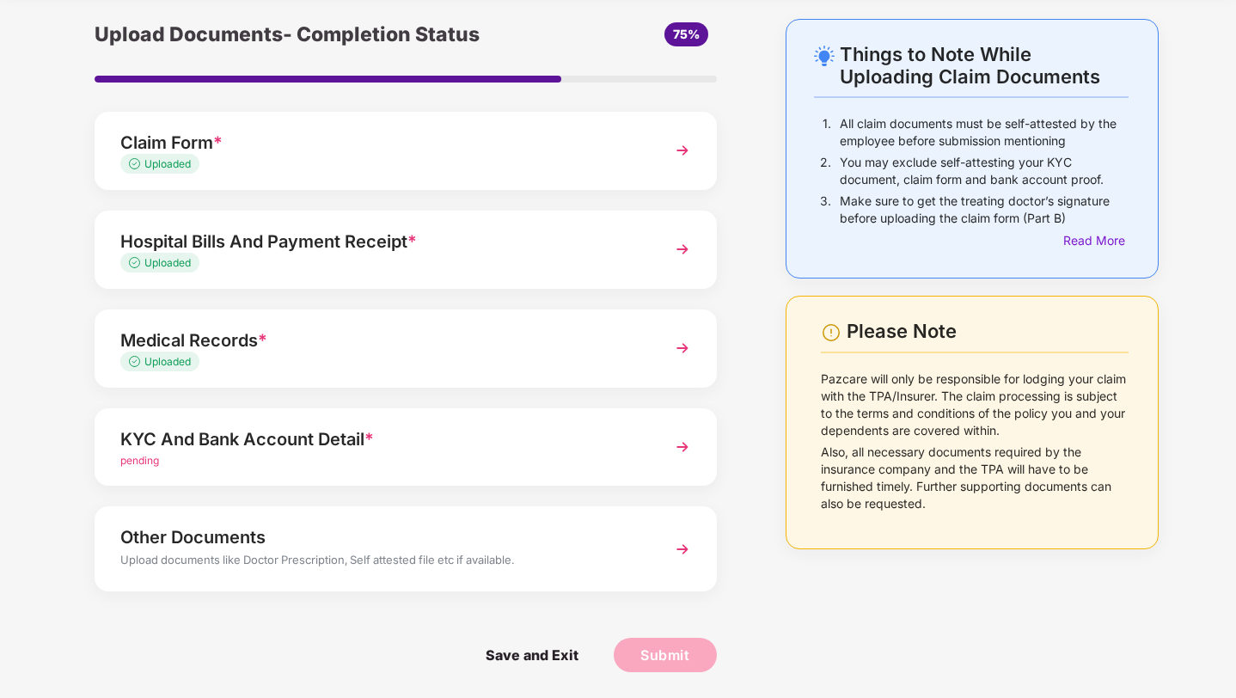 The width and height of the screenshot is (1236, 698). Describe the element at coordinates (988, 331) in the screenshot. I see `div: Please Note` at that location.